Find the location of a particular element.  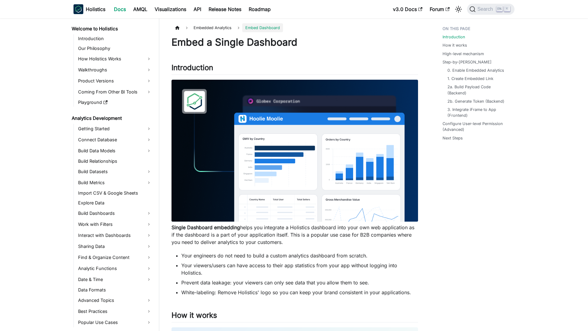

nav: Docs sidebar is located at coordinates (113, 175).